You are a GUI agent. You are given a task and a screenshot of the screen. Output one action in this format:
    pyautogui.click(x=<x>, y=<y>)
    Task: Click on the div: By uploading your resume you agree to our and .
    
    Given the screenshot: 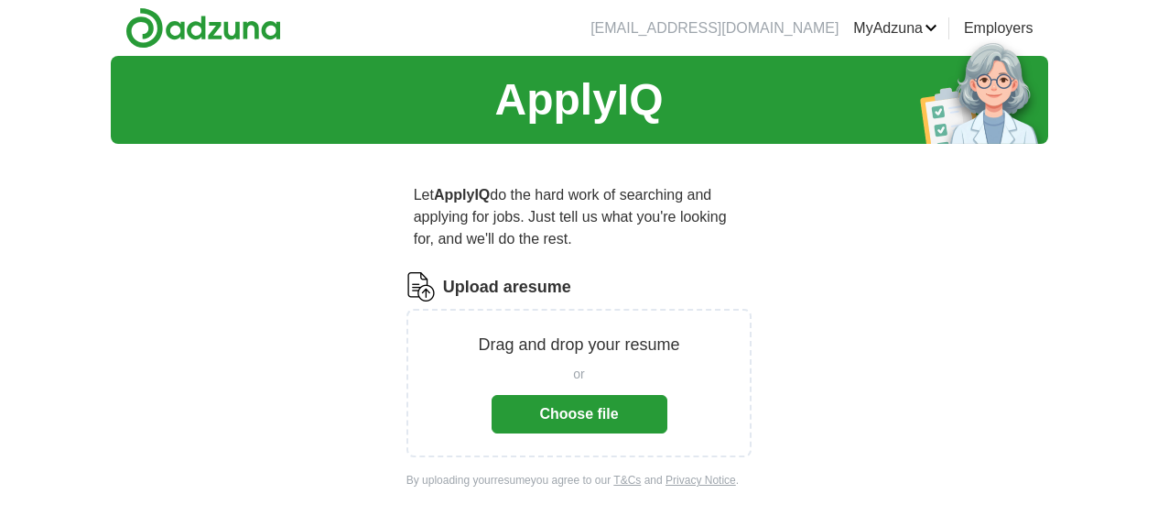 What is the action you would take?
    pyautogui.click(x=580, y=480)
    